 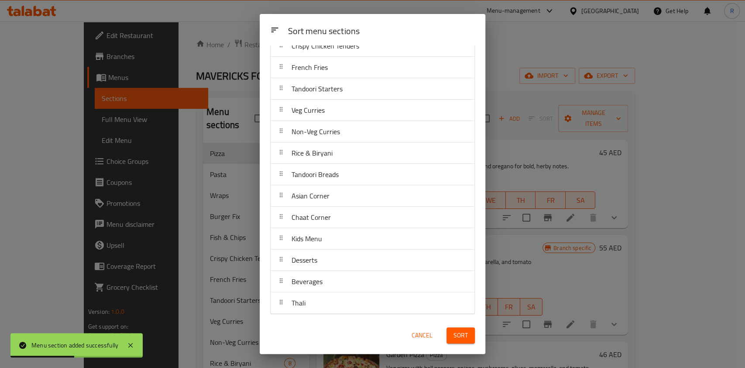 I want to click on span: Cancel, so click(x=422, y=335).